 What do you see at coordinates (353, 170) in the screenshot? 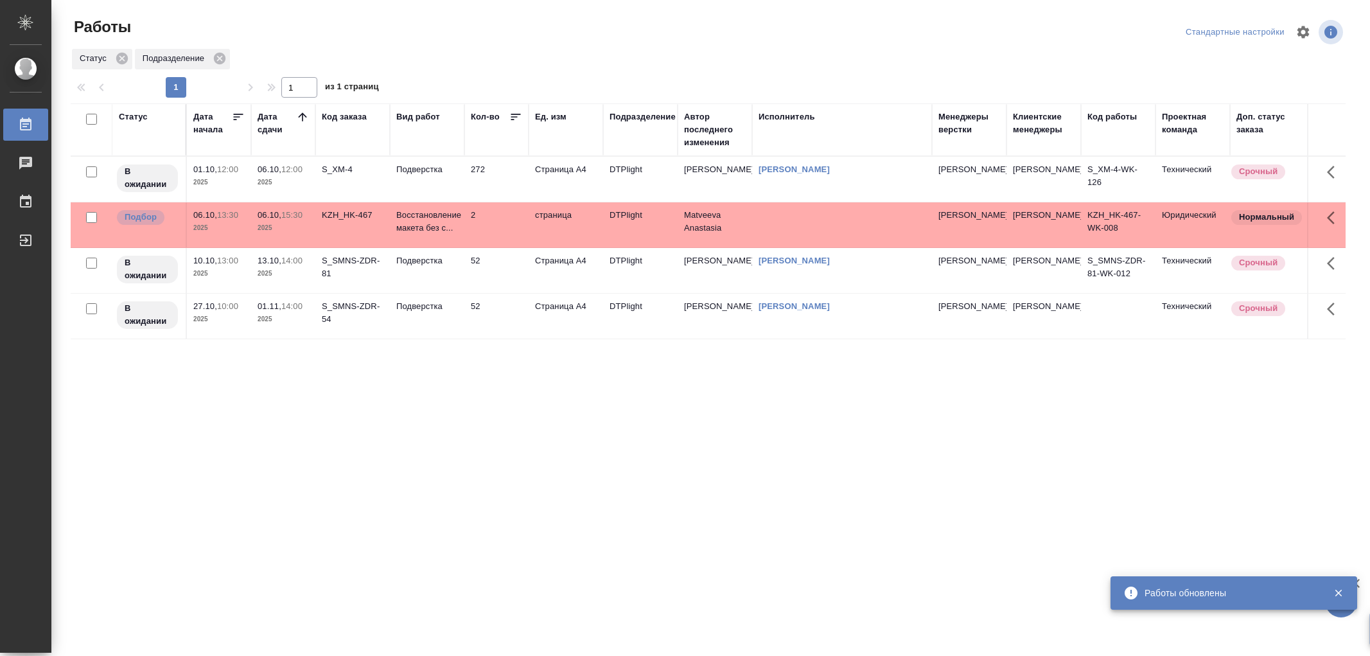
I see `div: S_XM-4` at bounding box center [353, 170].